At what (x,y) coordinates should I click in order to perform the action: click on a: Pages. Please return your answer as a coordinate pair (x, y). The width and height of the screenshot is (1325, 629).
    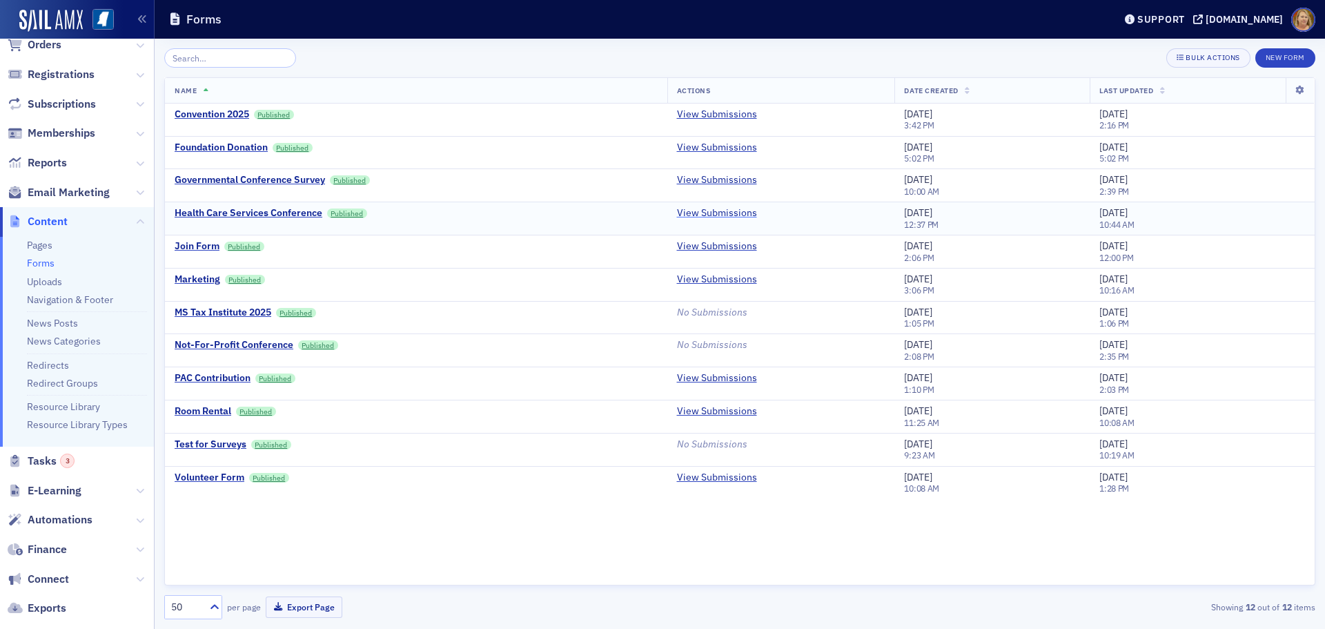
    Looking at the image, I should click on (39, 245).